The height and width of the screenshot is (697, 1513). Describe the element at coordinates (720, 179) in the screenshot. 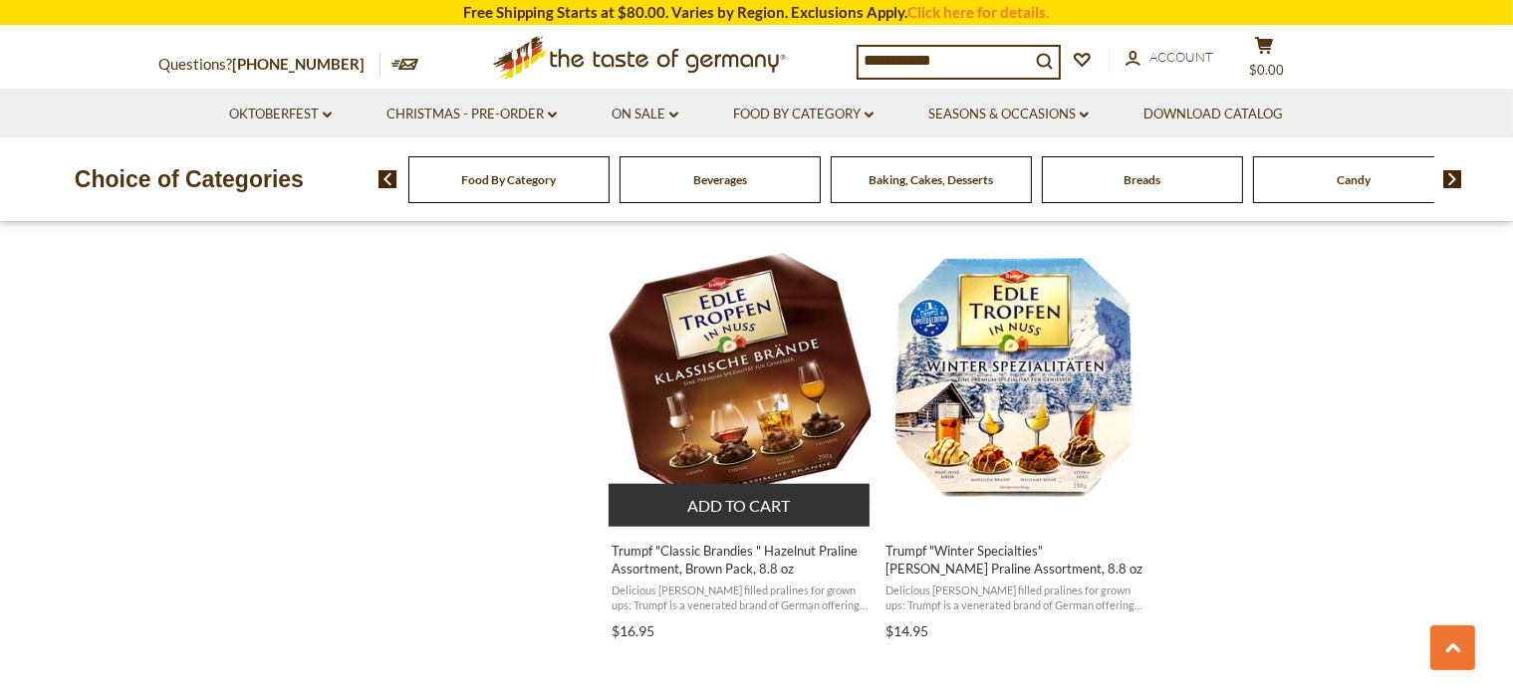

I see `a: Beverages` at that location.